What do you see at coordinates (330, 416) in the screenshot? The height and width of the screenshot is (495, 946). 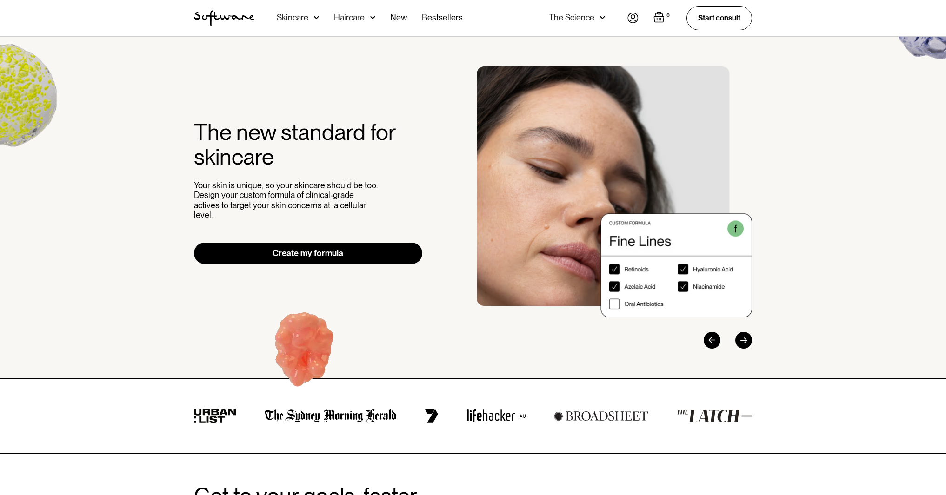 I see `img: the Sydney morning herald logo` at bounding box center [330, 416].